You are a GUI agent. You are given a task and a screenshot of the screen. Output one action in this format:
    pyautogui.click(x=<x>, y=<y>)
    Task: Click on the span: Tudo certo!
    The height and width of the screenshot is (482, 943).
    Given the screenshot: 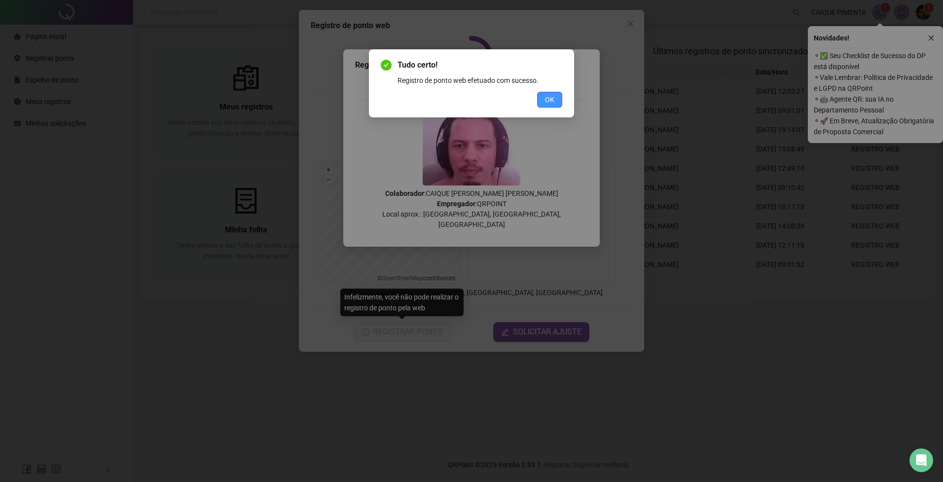 What is the action you would take?
    pyautogui.click(x=480, y=65)
    